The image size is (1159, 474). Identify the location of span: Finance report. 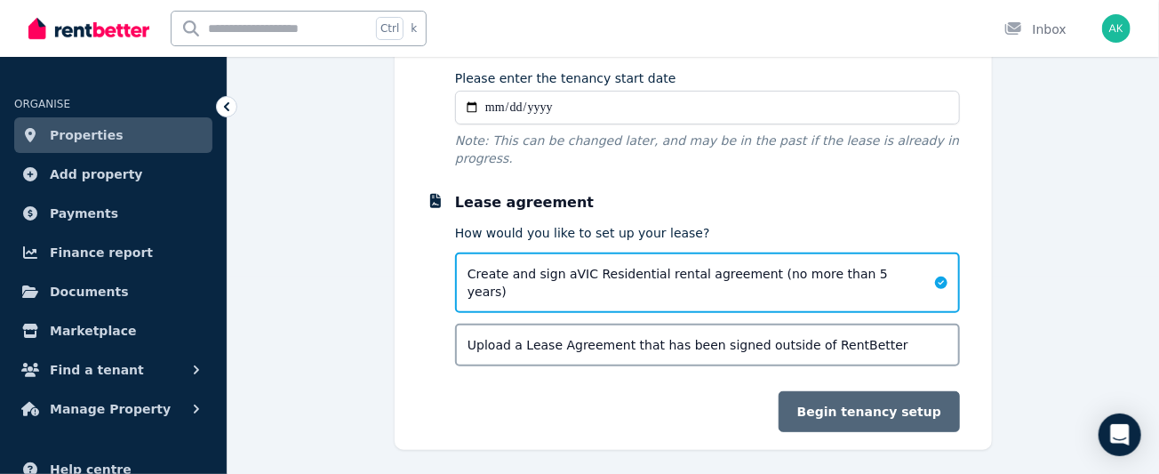
(101, 252).